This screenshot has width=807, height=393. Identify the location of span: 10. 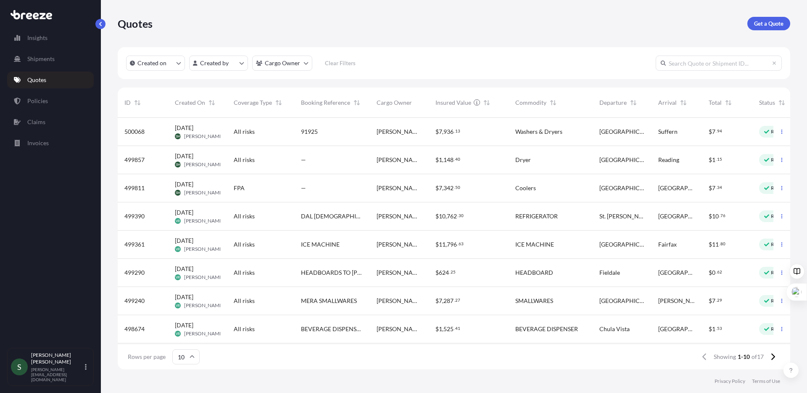
(715, 216).